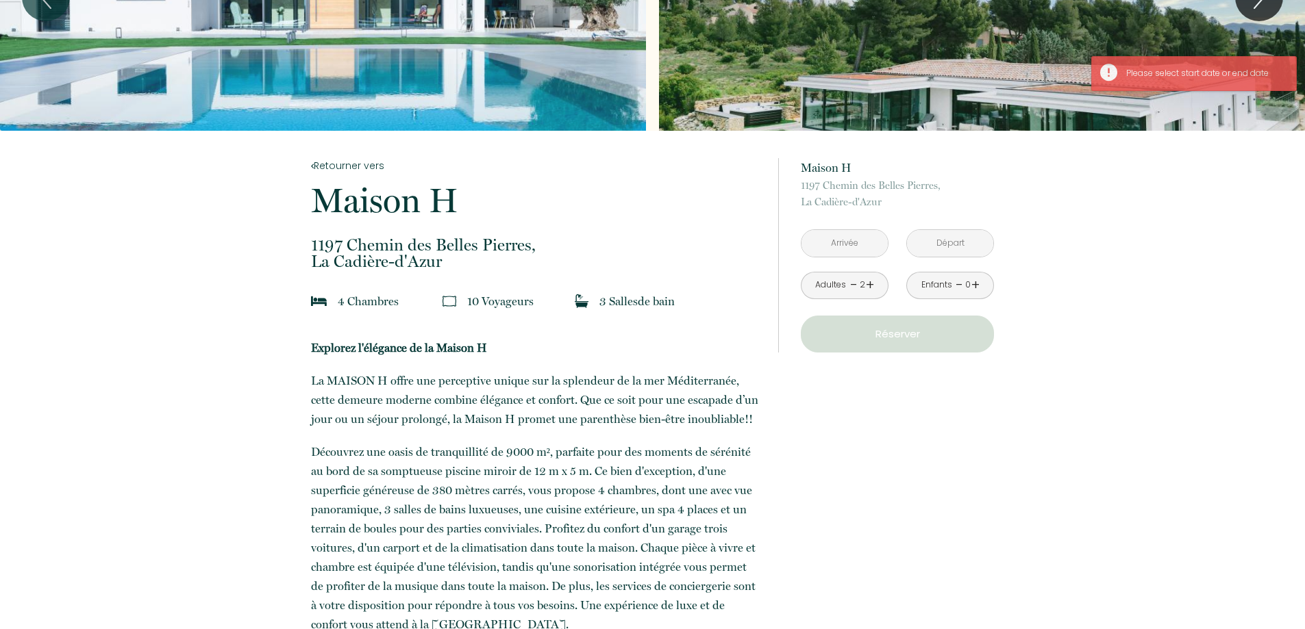 The image size is (1305, 629). What do you see at coordinates (1204, 73) in the screenshot?
I see `div: Please select start date or end date` at bounding box center [1204, 73].